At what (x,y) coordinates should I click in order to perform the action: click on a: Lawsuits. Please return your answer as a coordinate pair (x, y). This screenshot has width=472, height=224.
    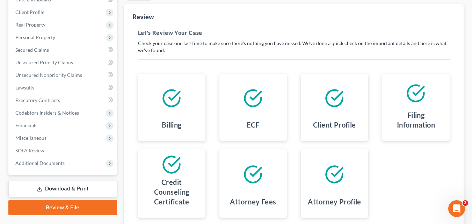
    Looking at the image, I should click on (63, 88).